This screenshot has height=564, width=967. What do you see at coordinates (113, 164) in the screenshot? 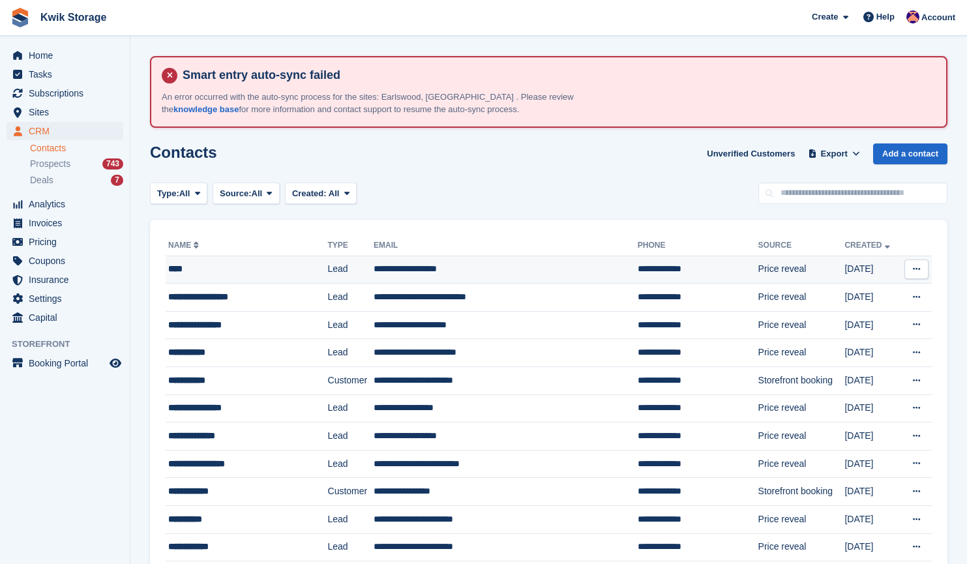
I see `div: 743` at bounding box center [113, 164].